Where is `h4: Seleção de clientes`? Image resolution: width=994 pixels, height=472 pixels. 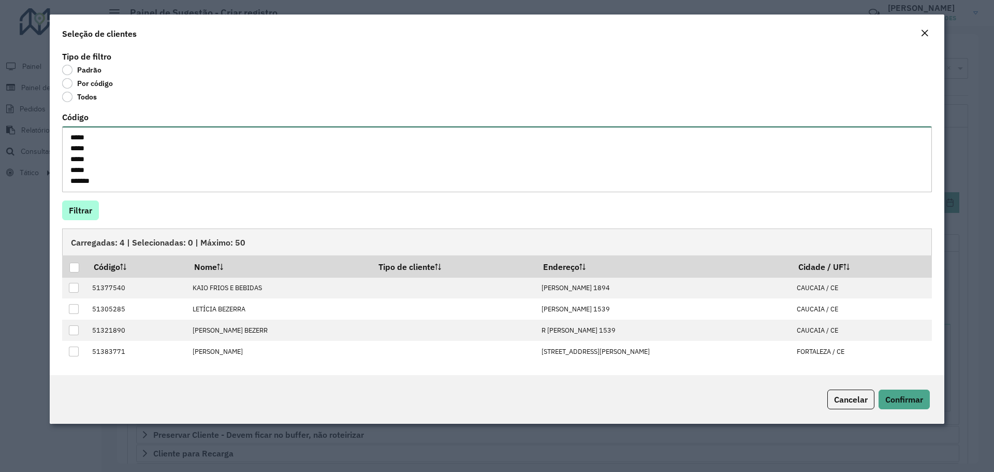 h4: Seleção de clientes is located at coordinates (99, 34).